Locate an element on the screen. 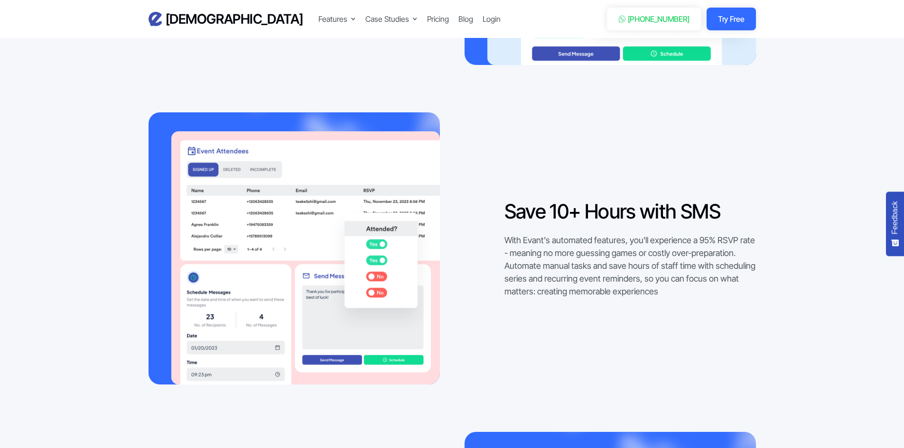 The width and height of the screenshot is (904, 448). span: Feedback is located at coordinates (895, 218).